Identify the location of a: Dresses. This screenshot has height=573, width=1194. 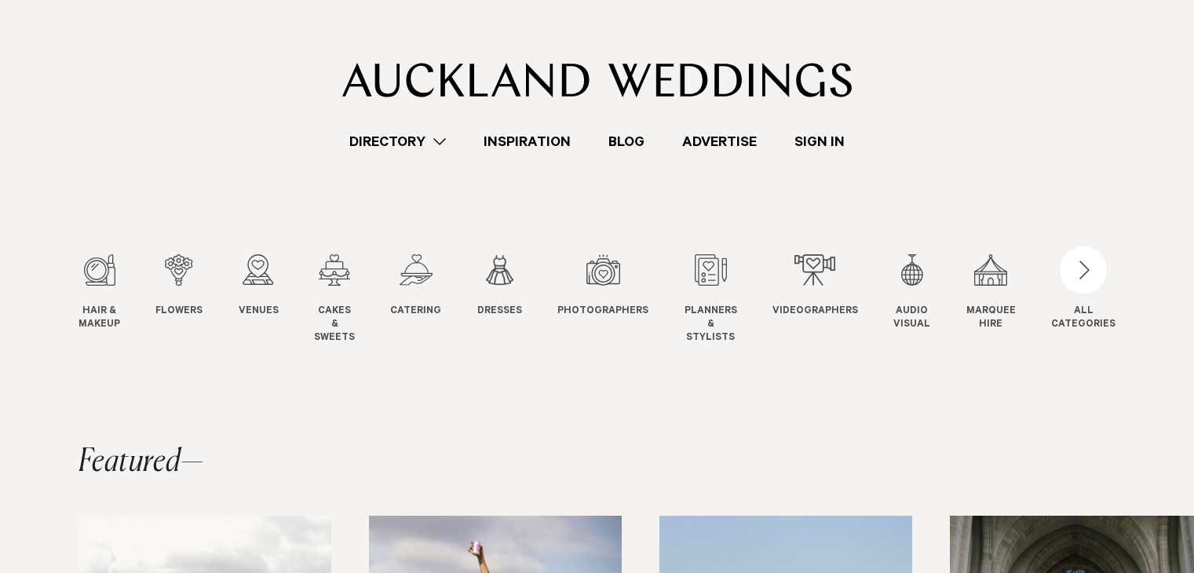
(499, 287).